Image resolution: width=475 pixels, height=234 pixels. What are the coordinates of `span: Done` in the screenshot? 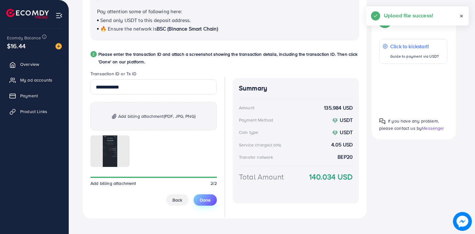 It's located at (205, 200).